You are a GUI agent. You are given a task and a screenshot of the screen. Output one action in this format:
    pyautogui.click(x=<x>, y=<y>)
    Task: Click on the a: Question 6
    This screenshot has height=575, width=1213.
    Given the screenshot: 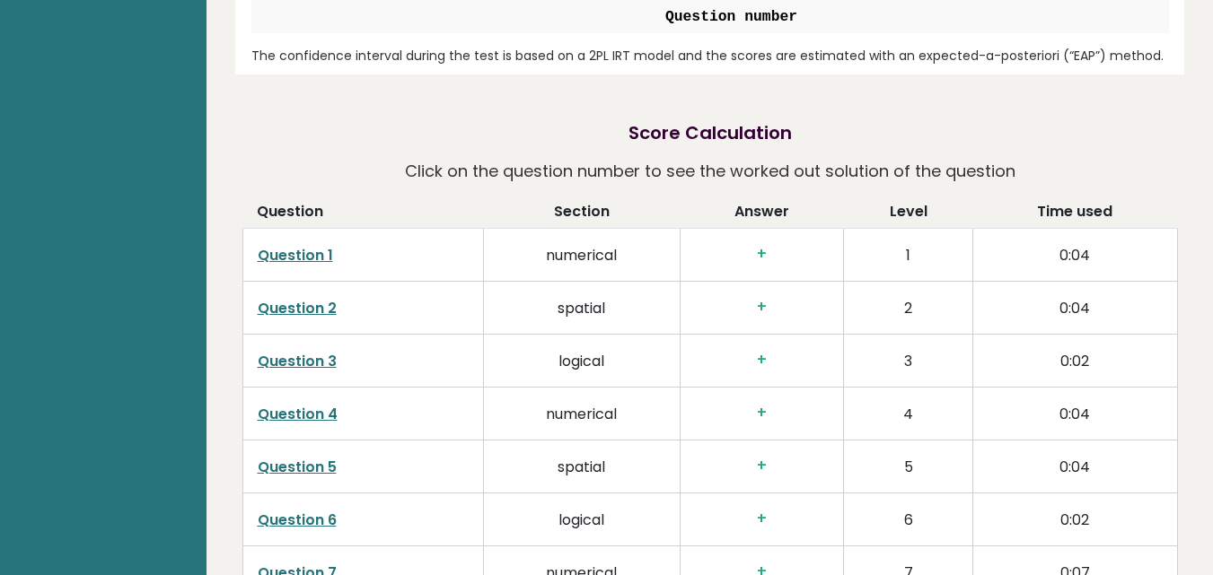 What is the action you would take?
    pyautogui.click(x=297, y=520)
    